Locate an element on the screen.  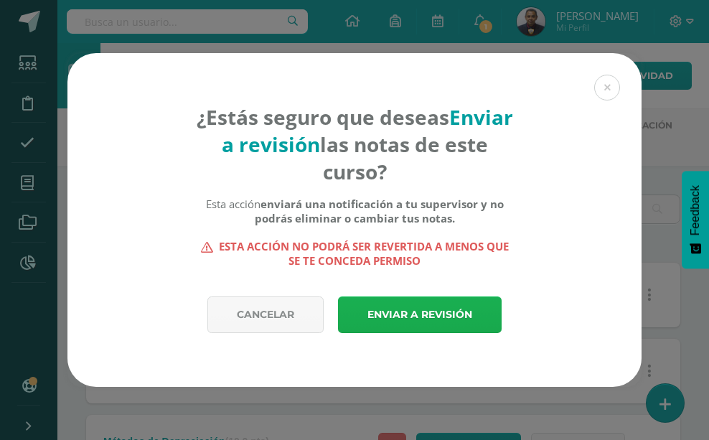
b: enviará una notificación a tu supervisor y no podrás eliminar o cambiar tus notas. is located at coordinates (379, 211).